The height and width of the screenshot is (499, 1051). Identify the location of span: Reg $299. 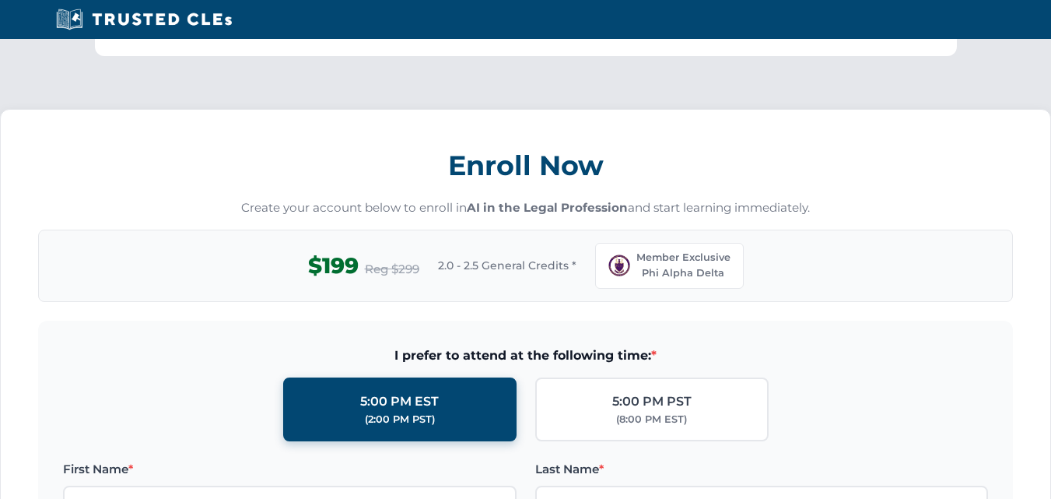
(392, 269).